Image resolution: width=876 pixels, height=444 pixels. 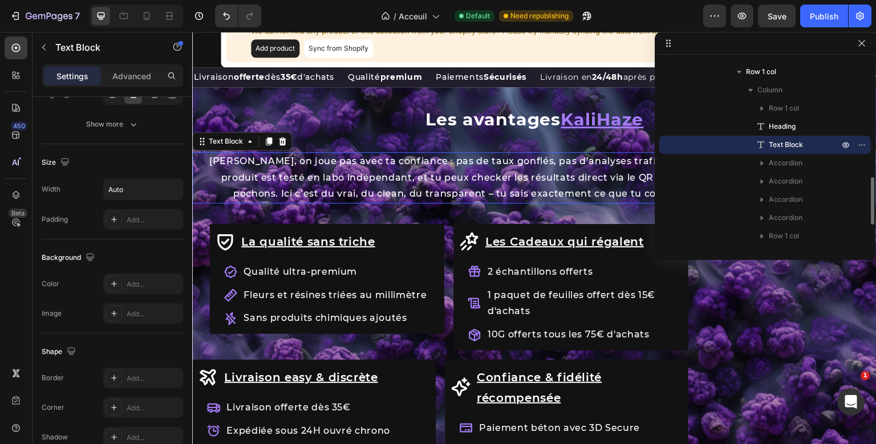 What do you see at coordinates (69, 258) in the screenshot?
I see `div: Background` at bounding box center [69, 258].